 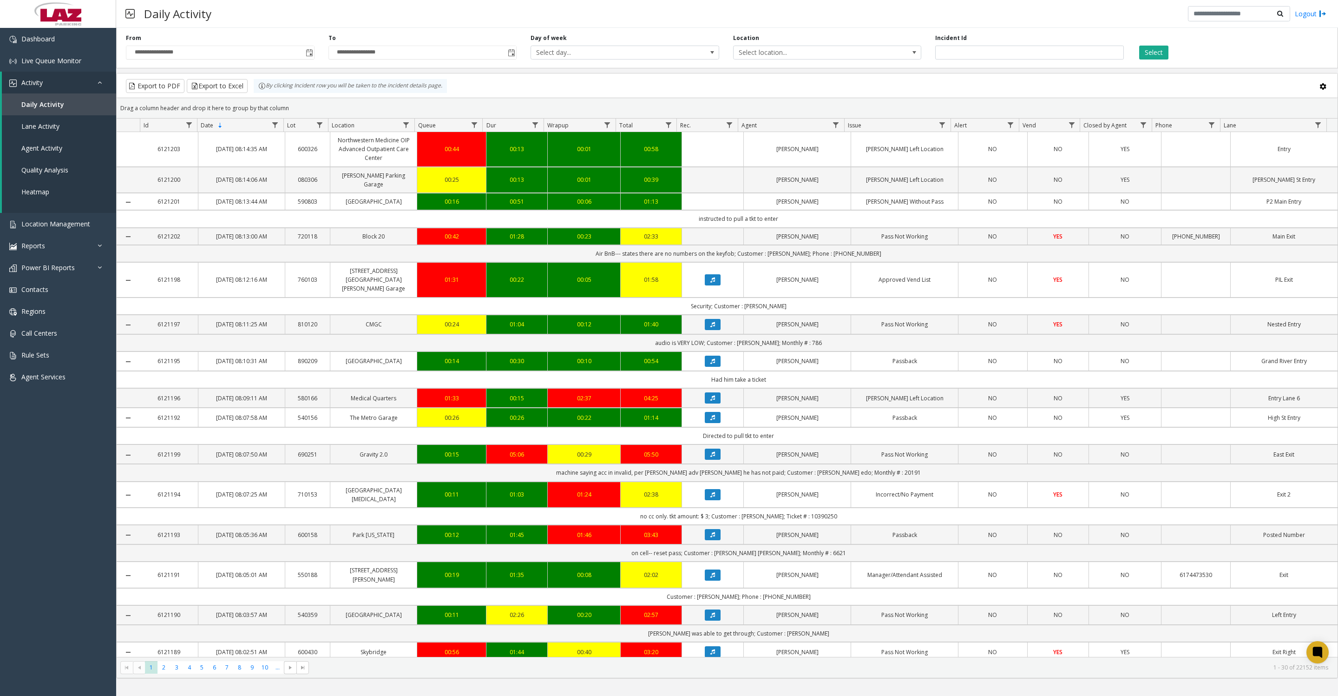 What do you see at coordinates (584, 179) in the screenshot?
I see `div: 00:01` at bounding box center [584, 179].